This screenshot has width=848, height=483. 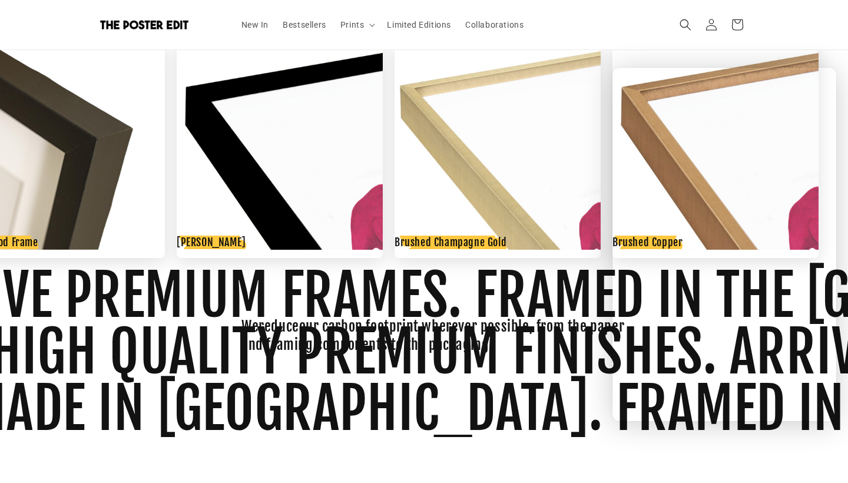 What do you see at coordinates (159, 25) in the screenshot?
I see `a: The Poster Edit` at bounding box center [159, 25].